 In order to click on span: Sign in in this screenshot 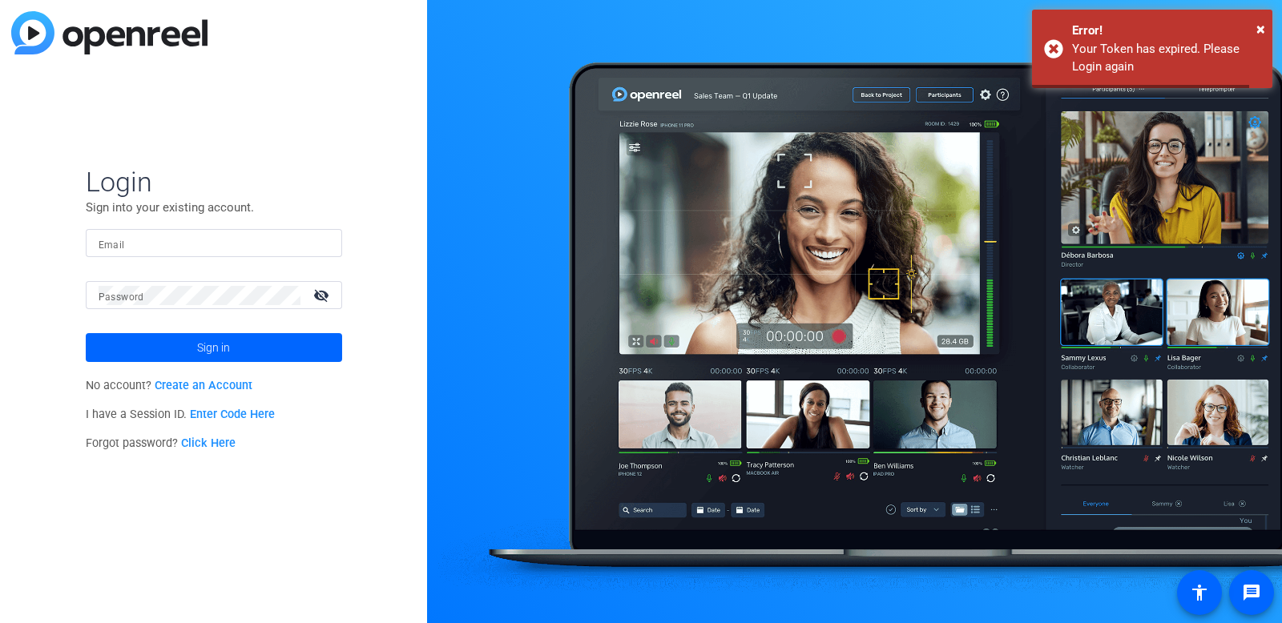, I will do `click(213, 348)`.